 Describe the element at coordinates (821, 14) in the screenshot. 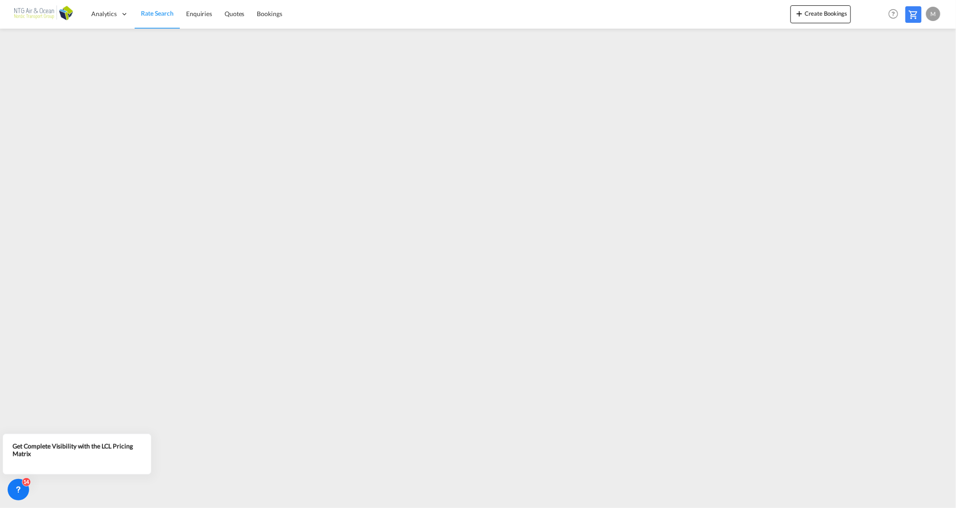

I see `button: icon-plus 400-fgCreate Bookings` at that location.